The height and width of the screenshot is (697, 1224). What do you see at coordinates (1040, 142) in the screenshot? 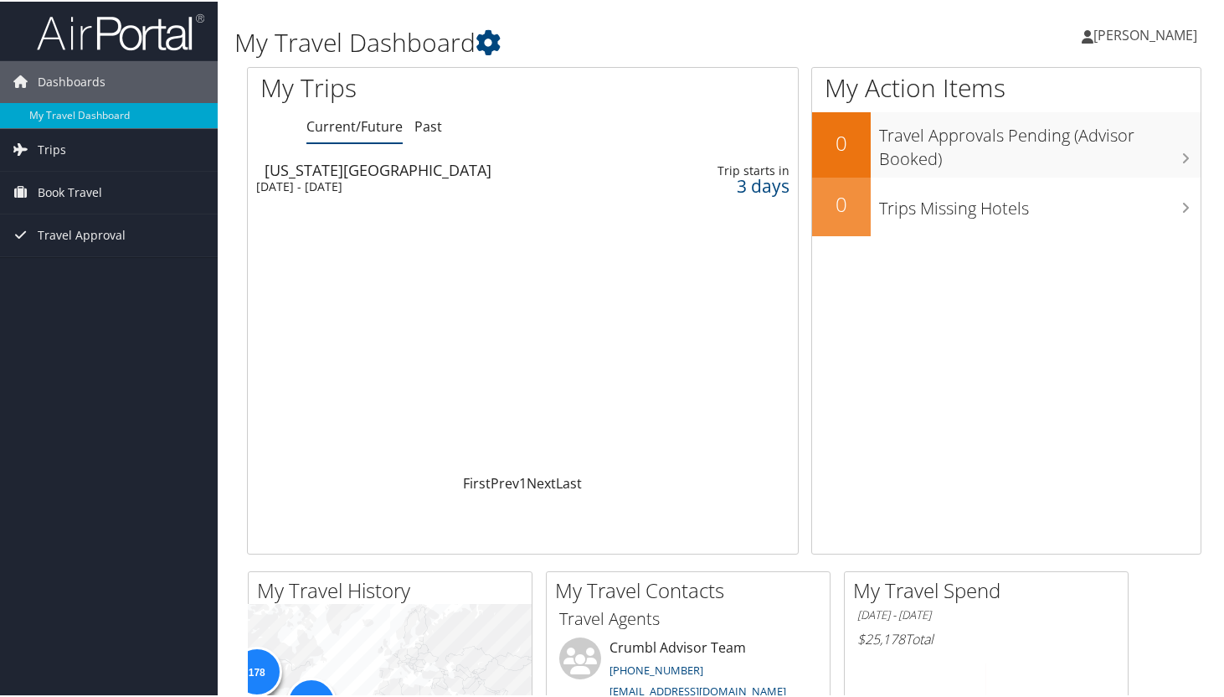
I see `h3: Travel Approvals Pending (Advisor Booked)` at bounding box center [1040, 142].